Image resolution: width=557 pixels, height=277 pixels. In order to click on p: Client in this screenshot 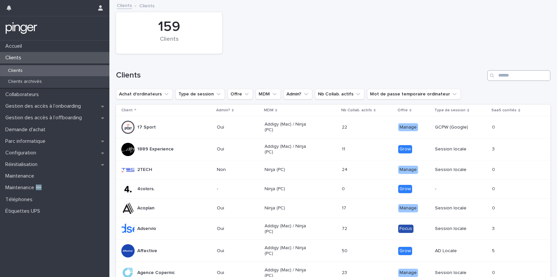, I will do `click(127, 110)`.